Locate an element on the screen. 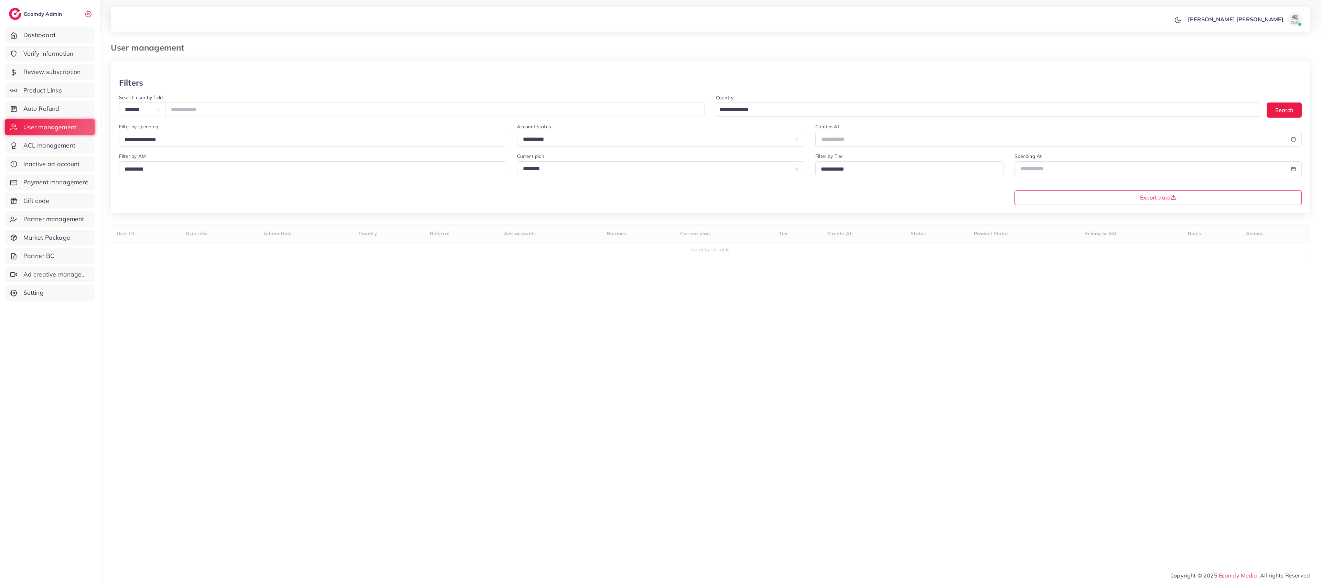 The height and width of the screenshot is (584, 1321). a: Inactive ad account is located at coordinates (50, 164).